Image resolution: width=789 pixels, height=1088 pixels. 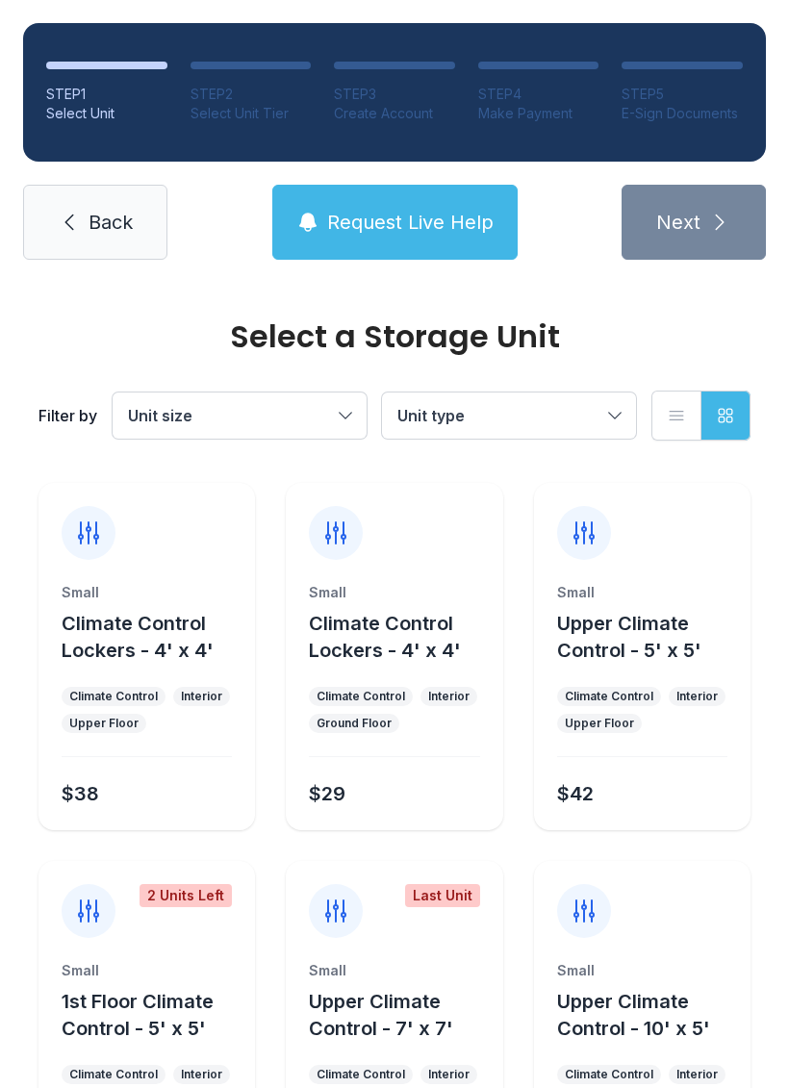 I want to click on span: Next, so click(x=678, y=222).